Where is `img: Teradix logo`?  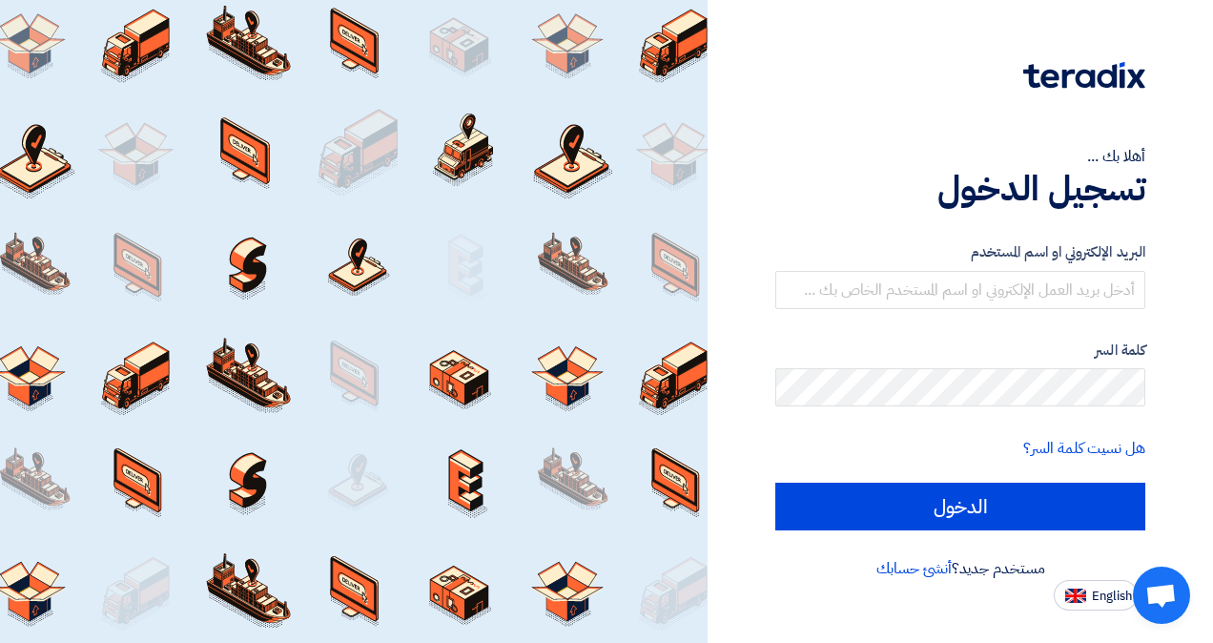
img: Teradix logo is located at coordinates (1084, 75).